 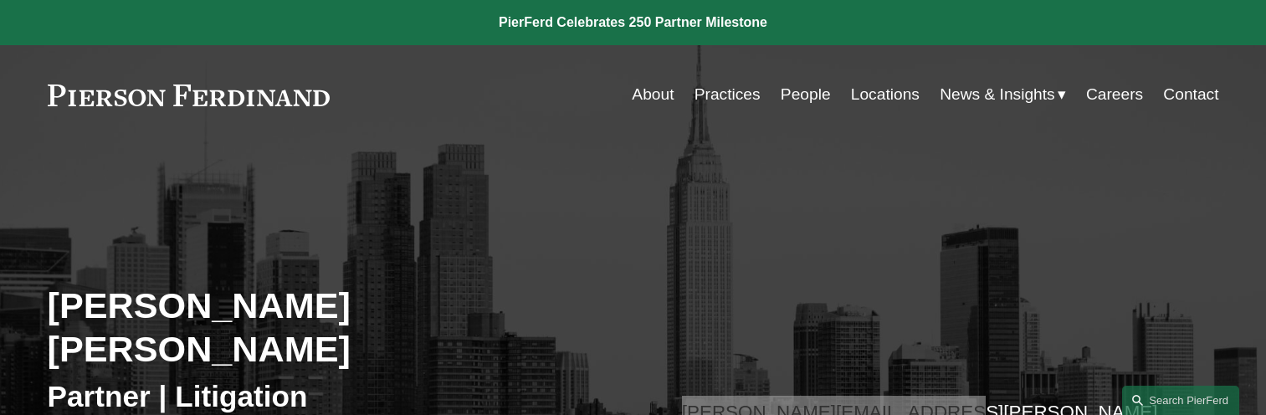 What do you see at coordinates (727, 95) in the screenshot?
I see `a: Practices` at bounding box center [727, 95].